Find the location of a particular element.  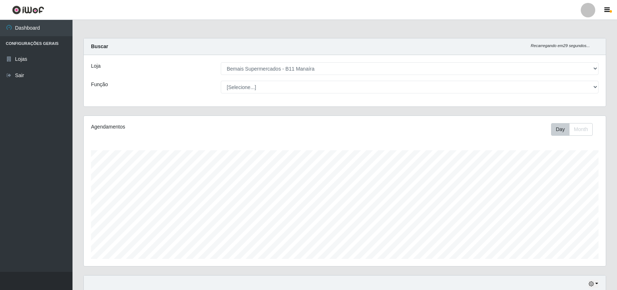

label: Função is located at coordinates (99, 84).